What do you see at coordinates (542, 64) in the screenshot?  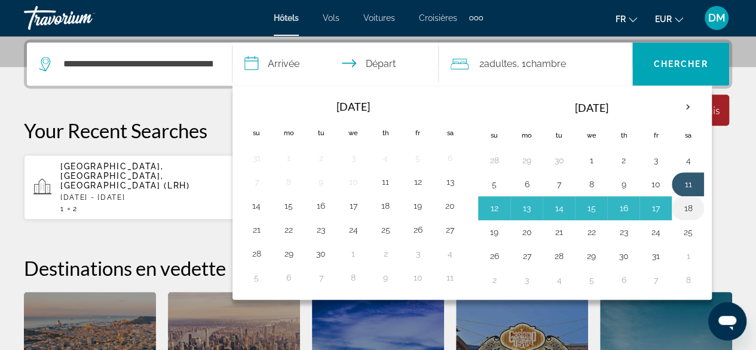 I see `span: , 1` at bounding box center [542, 64].